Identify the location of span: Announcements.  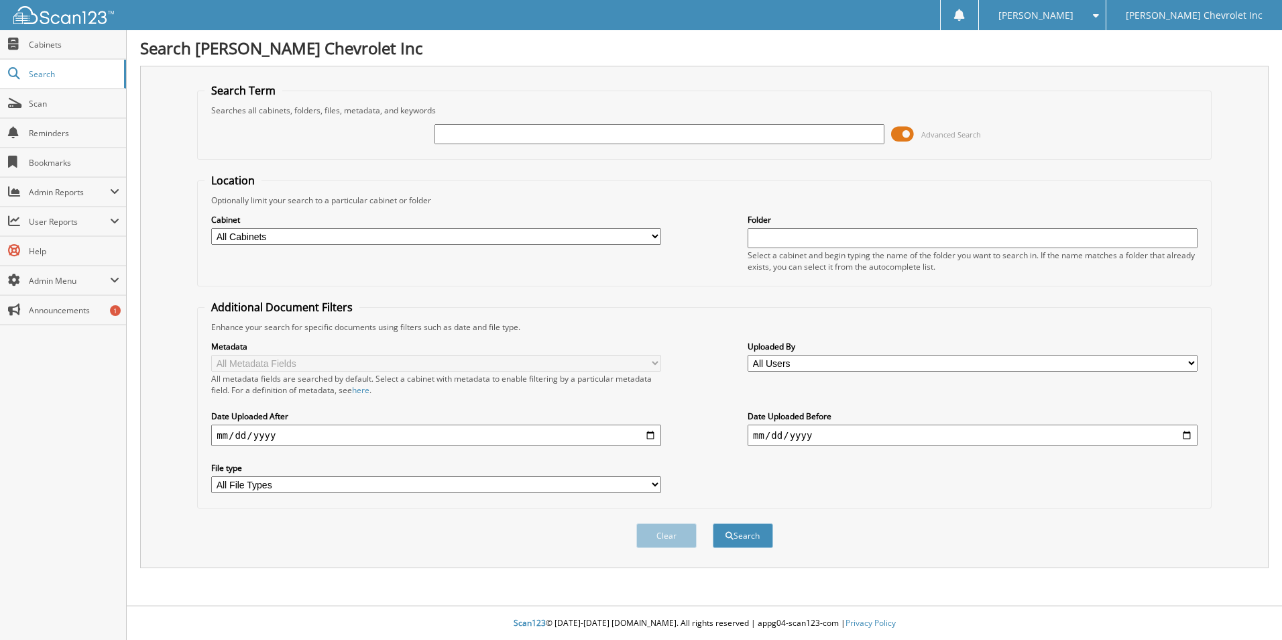
(74, 310).